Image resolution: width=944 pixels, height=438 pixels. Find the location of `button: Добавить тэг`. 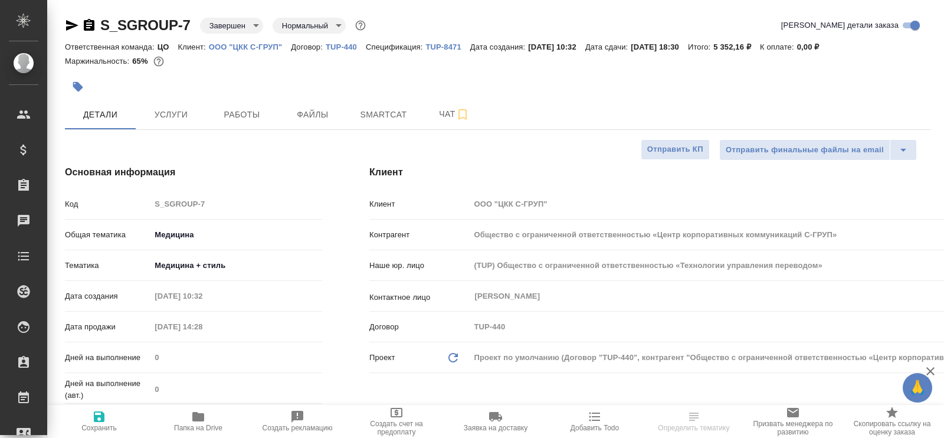

button: Добавить тэг is located at coordinates (78, 87).